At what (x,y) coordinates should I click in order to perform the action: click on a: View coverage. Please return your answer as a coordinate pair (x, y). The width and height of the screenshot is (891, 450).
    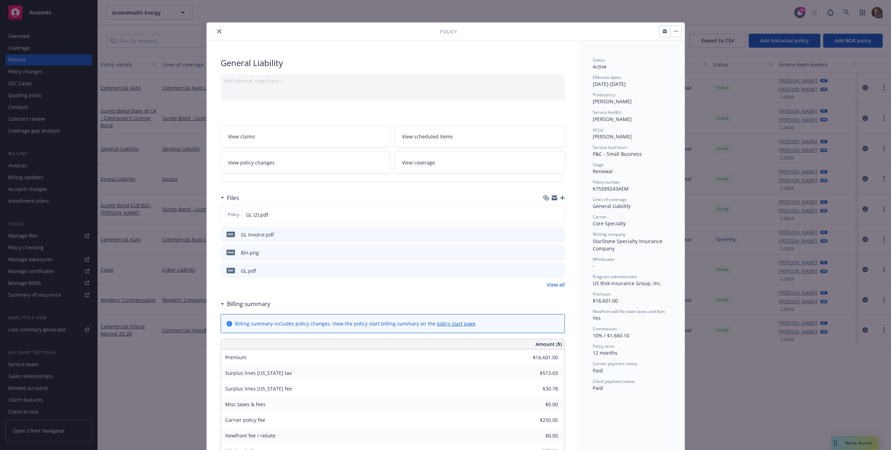
    Looking at the image, I should click on (480, 163).